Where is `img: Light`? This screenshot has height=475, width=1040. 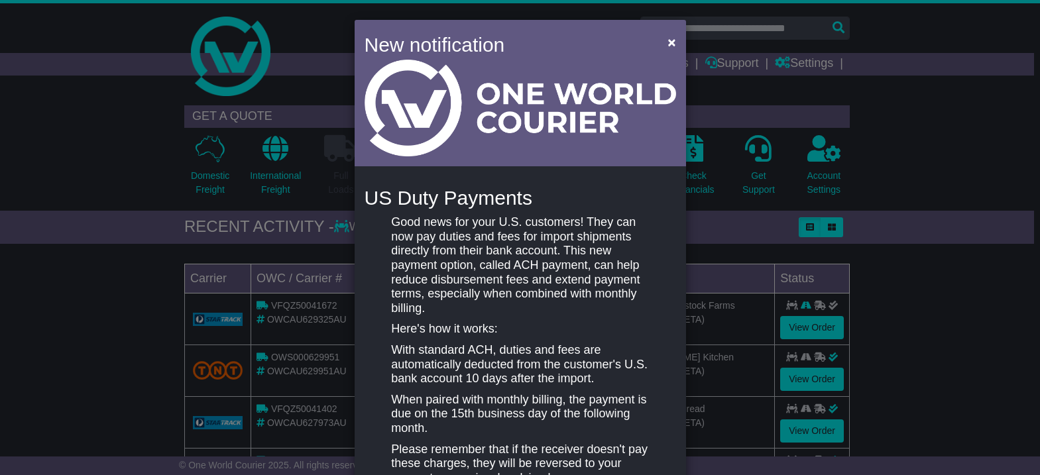
img: Light is located at coordinates (521, 108).